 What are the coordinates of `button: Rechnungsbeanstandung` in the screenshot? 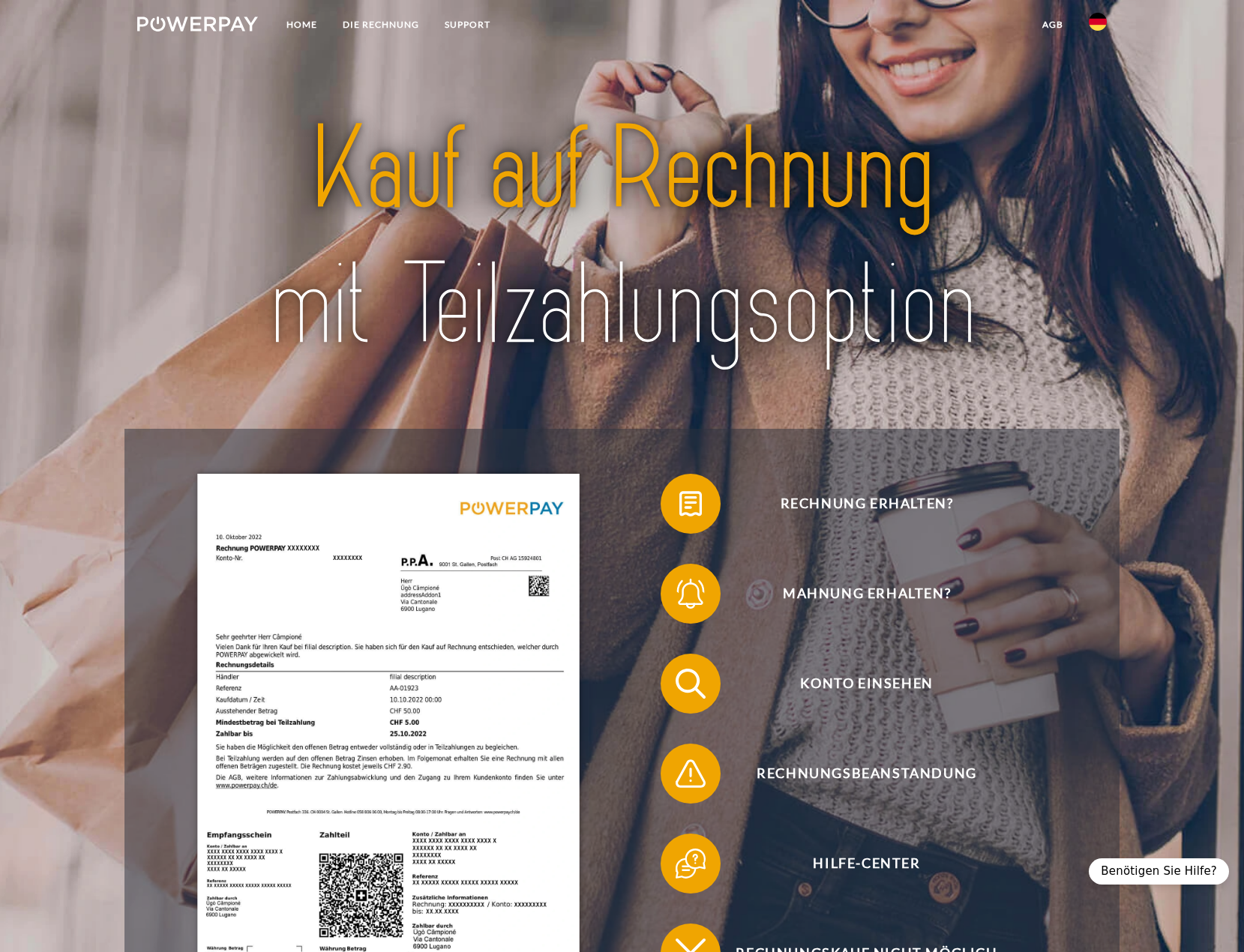 It's located at (855, 773).